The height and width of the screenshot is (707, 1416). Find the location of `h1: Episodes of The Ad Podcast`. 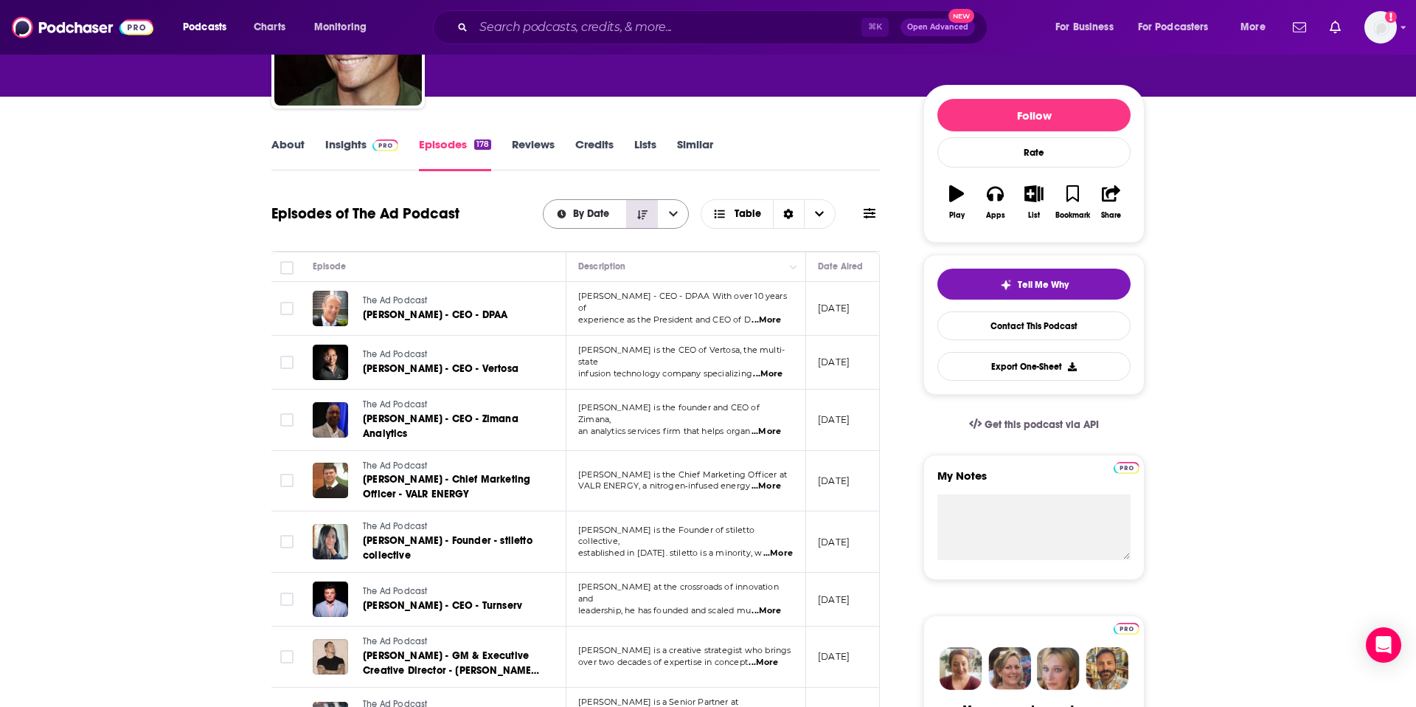

h1: Episodes of The Ad Podcast is located at coordinates (365, 213).